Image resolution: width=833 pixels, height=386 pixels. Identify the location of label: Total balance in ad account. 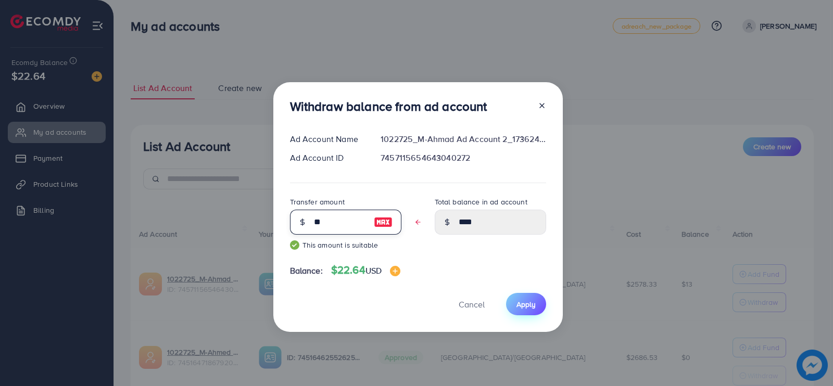
(481, 202).